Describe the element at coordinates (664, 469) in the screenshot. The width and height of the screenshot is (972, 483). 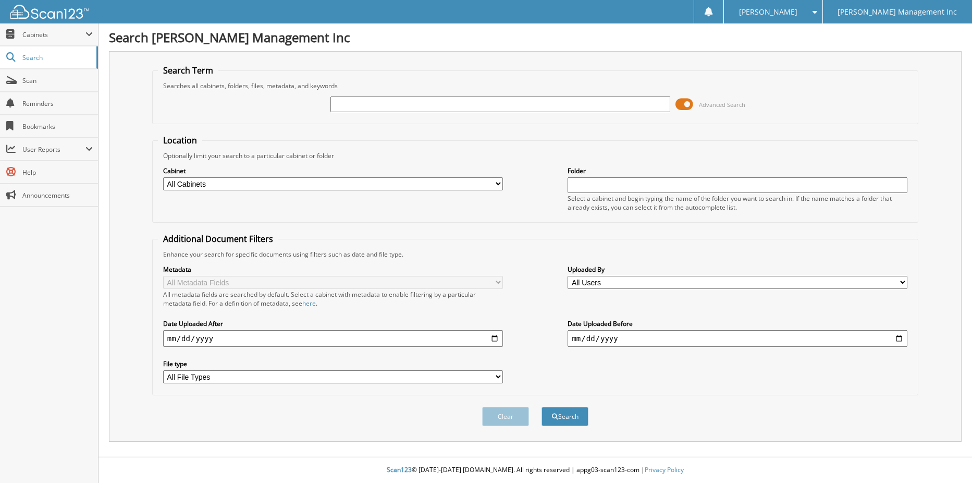
I see `a: Privacy Policy` at that location.